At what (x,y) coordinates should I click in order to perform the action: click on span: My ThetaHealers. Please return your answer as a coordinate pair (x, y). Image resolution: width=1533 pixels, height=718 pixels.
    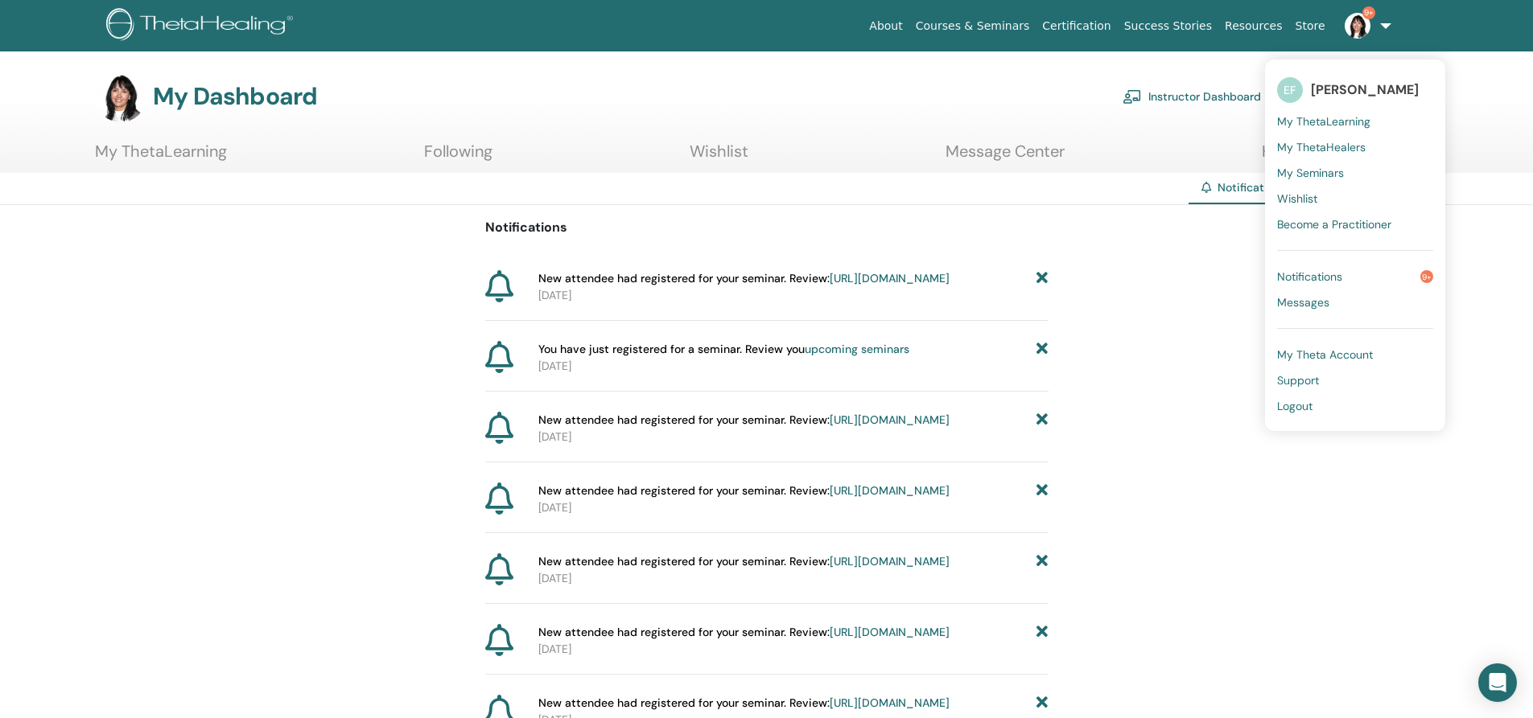
    Looking at the image, I should click on (1321, 147).